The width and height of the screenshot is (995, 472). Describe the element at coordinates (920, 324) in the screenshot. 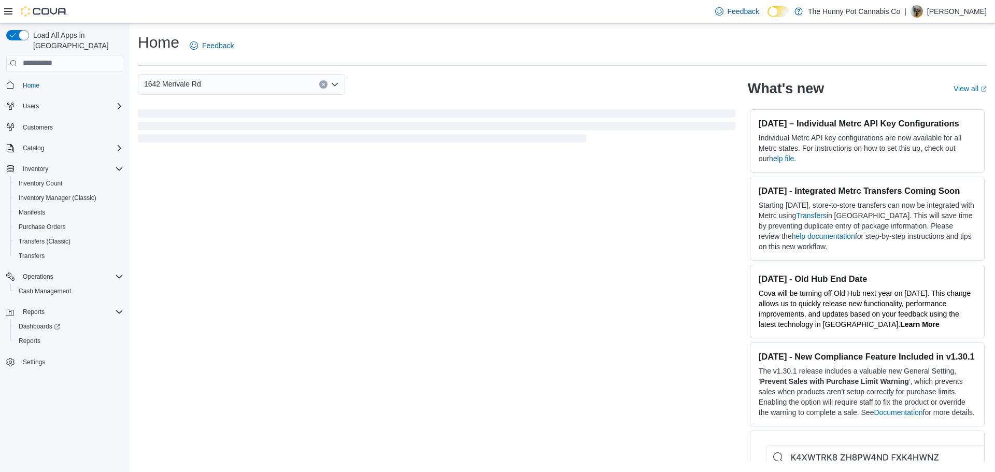

I see `strong: Learn More` at that location.